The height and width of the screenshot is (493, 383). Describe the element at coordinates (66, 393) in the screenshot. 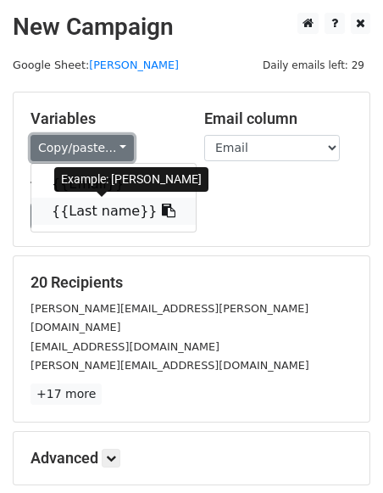

I see `a: +17 more` at that location.